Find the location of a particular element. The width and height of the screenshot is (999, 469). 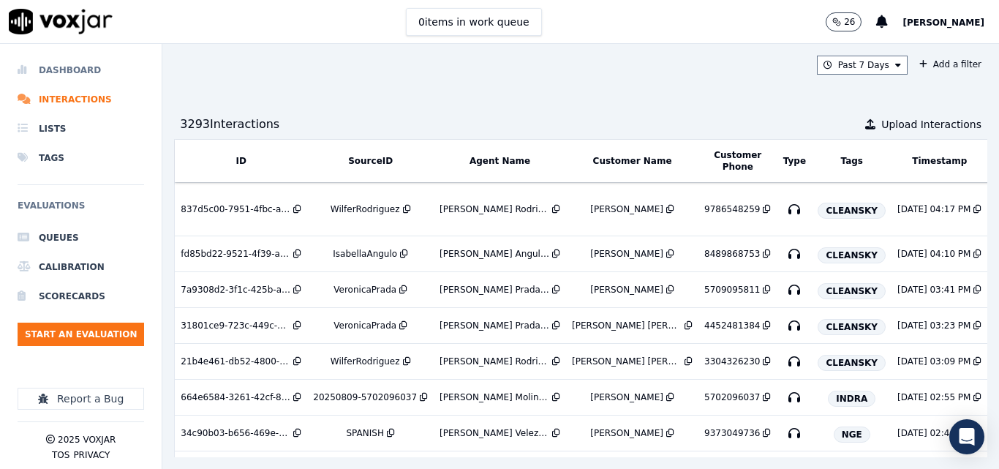

div: 9786548259 is located at coordinates (732, 209).